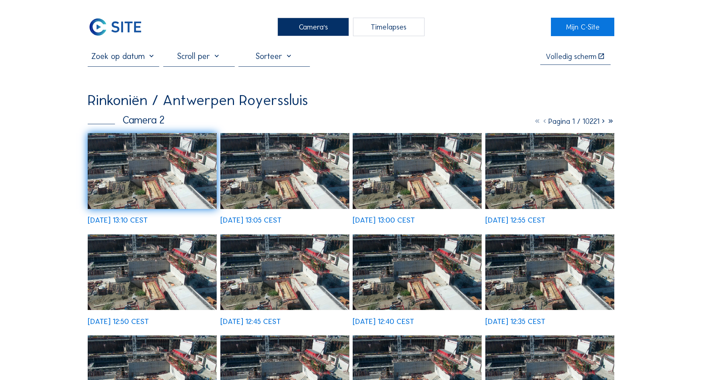 Image resolution: width=702 pixels, height=380 pixels. What do you see at coordinates (574, 121) in the screenshot?
I see `span: Pagina 1 / 10221` at bounding box center [574, 121].